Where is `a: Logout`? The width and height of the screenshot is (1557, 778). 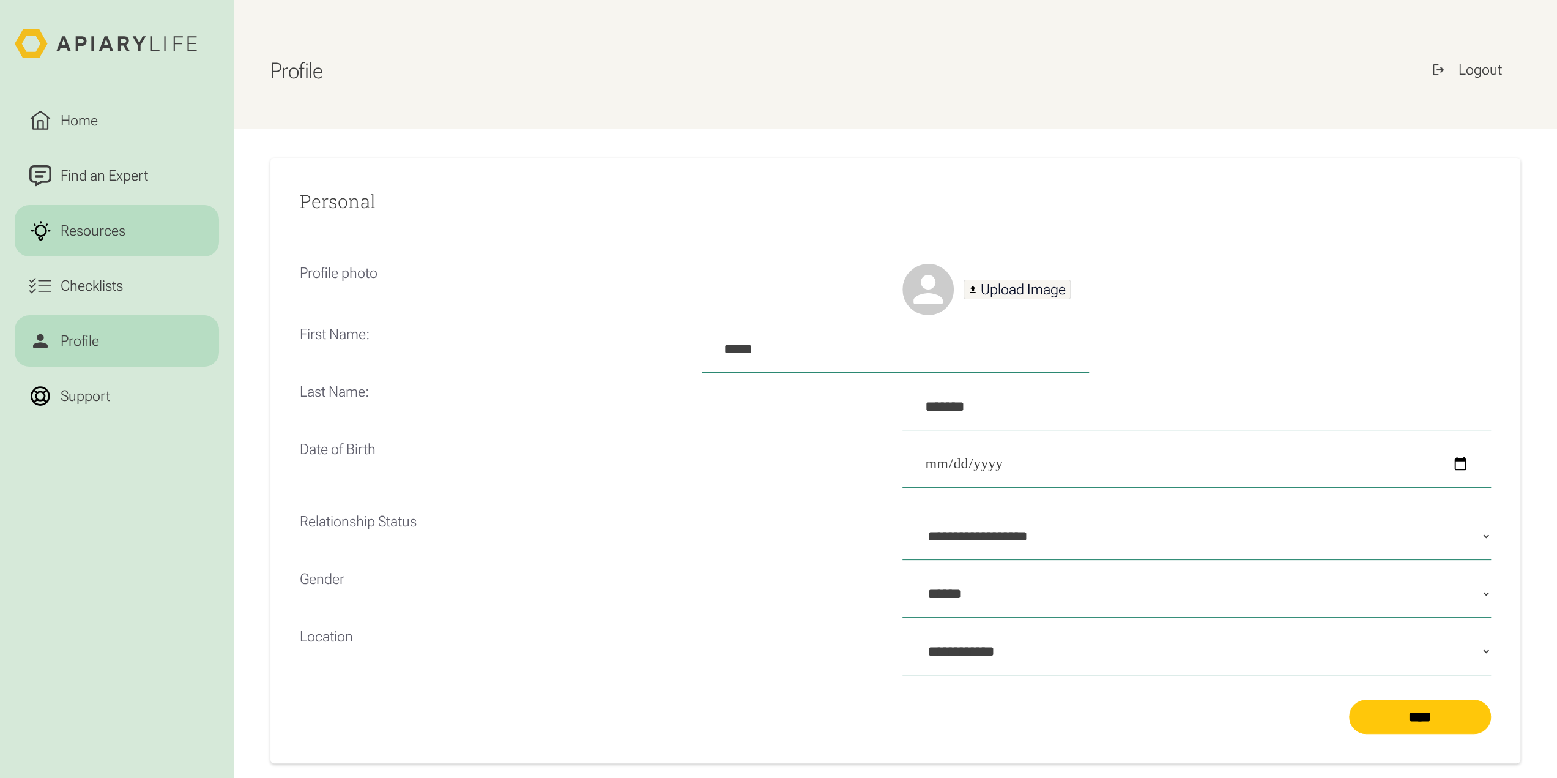
a: Logout is located at coordinates (1466, 70).